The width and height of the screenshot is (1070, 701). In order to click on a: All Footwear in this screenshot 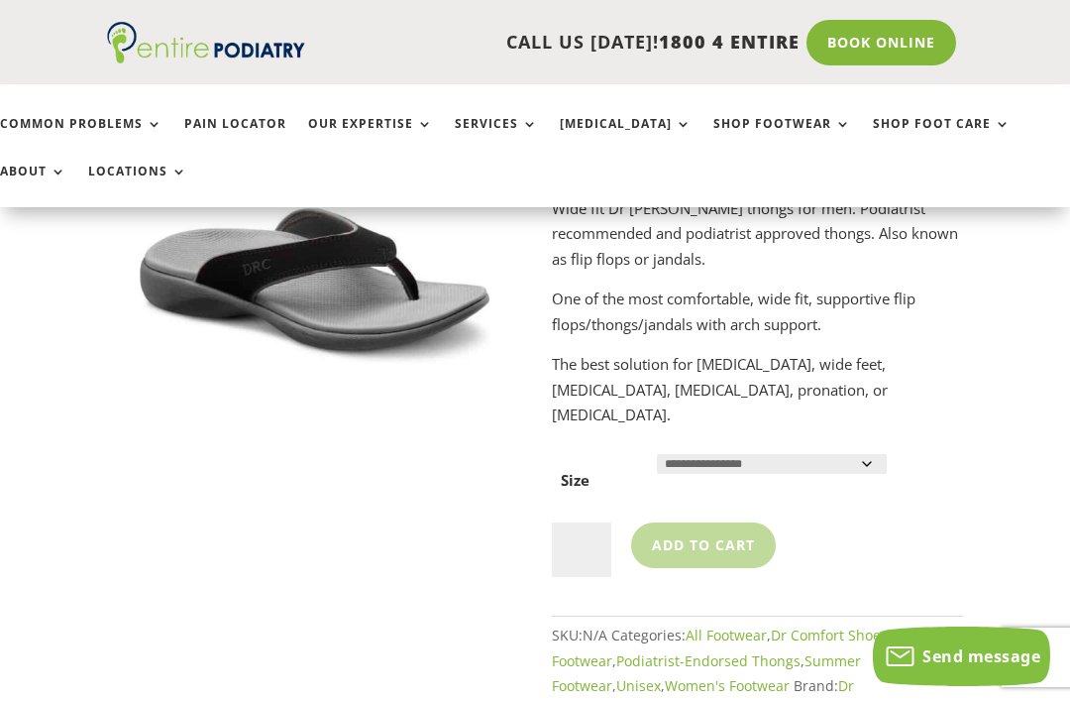, I will do `click(726, 634)`.